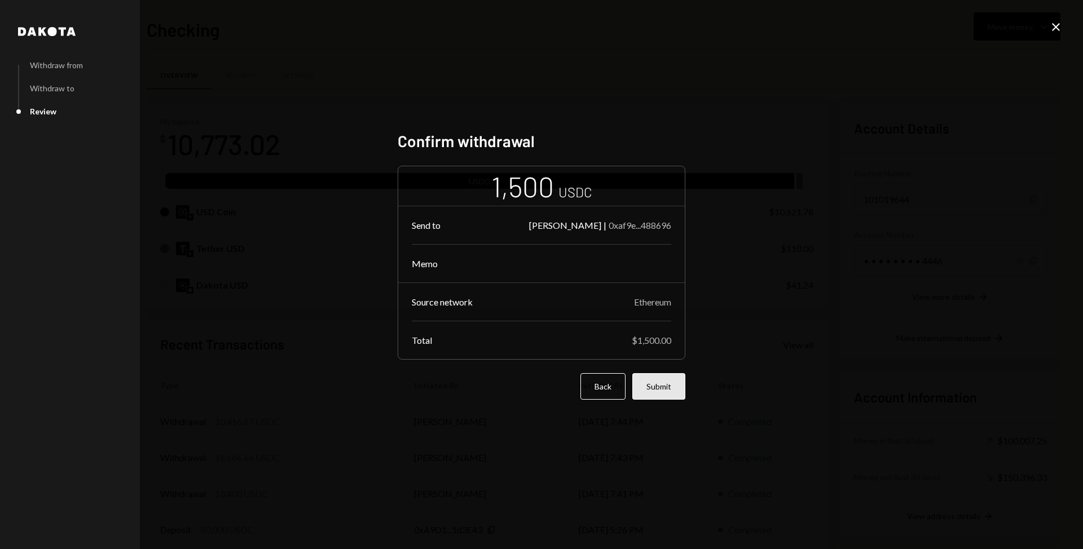 This screenshot has width=1083, height=549. Describe the element at coordinates (639, 225) in the screenshot. I see `div: 0xaf9e...488696` at that location.